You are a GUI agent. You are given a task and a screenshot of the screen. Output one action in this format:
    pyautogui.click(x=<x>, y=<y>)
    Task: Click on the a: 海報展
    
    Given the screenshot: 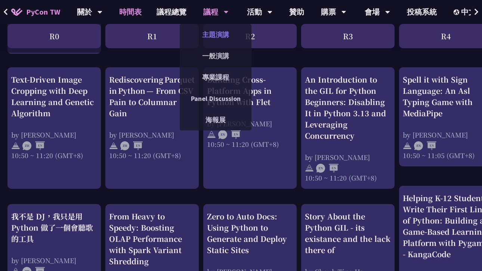 What is the action you would take?
    pyautogui.click(x=215, y=119)
    